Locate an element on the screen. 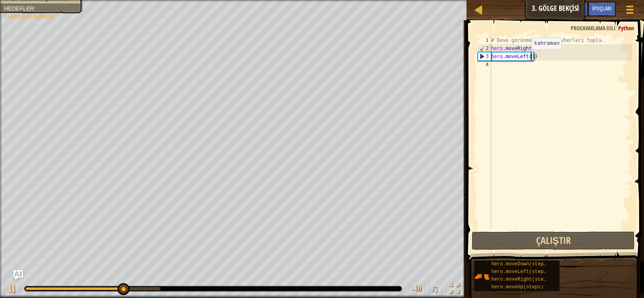 The width and height of the screenshot is (644, 298). span: Programlama dili is located at coordinates (593, 28).